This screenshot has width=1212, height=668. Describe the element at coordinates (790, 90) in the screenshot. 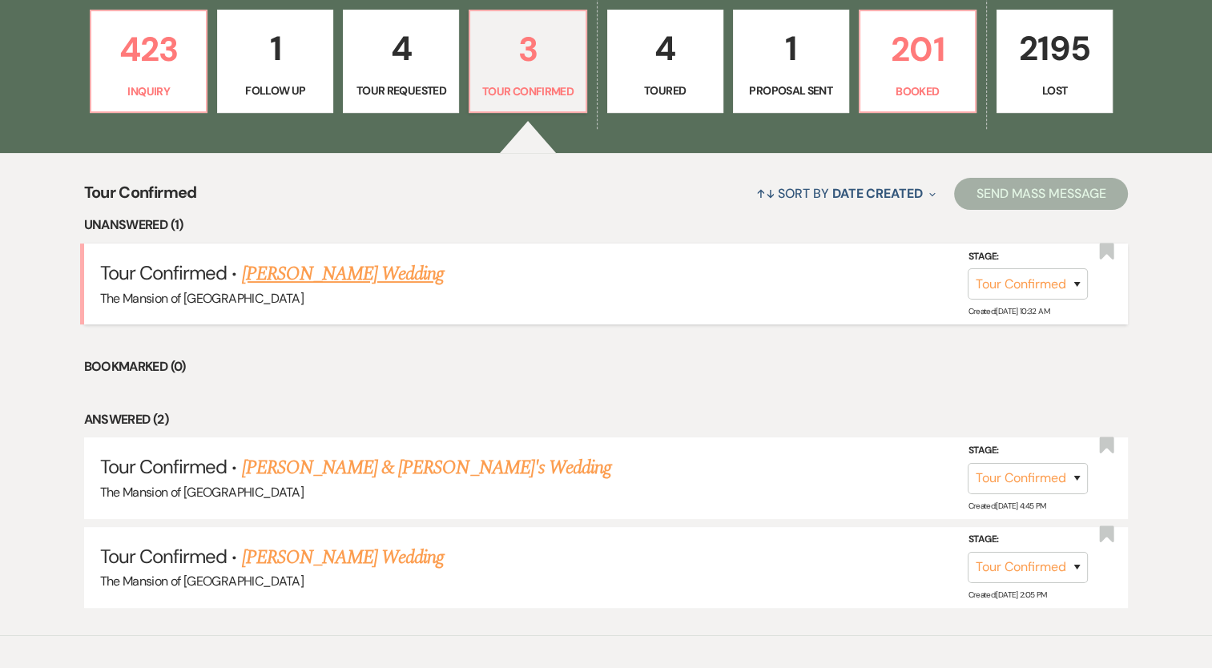

I see `p: Proposal Sent` at that location.